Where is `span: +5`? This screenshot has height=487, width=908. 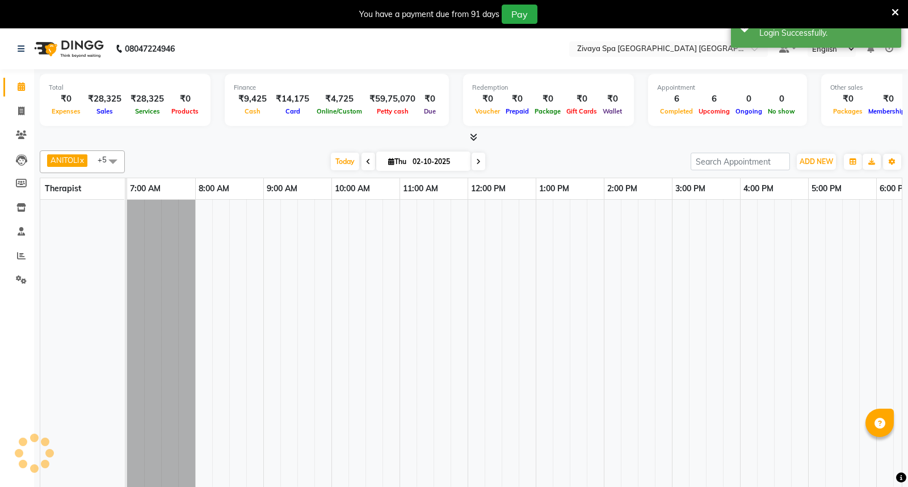
span: +5 is located at coordinates (106, 159).